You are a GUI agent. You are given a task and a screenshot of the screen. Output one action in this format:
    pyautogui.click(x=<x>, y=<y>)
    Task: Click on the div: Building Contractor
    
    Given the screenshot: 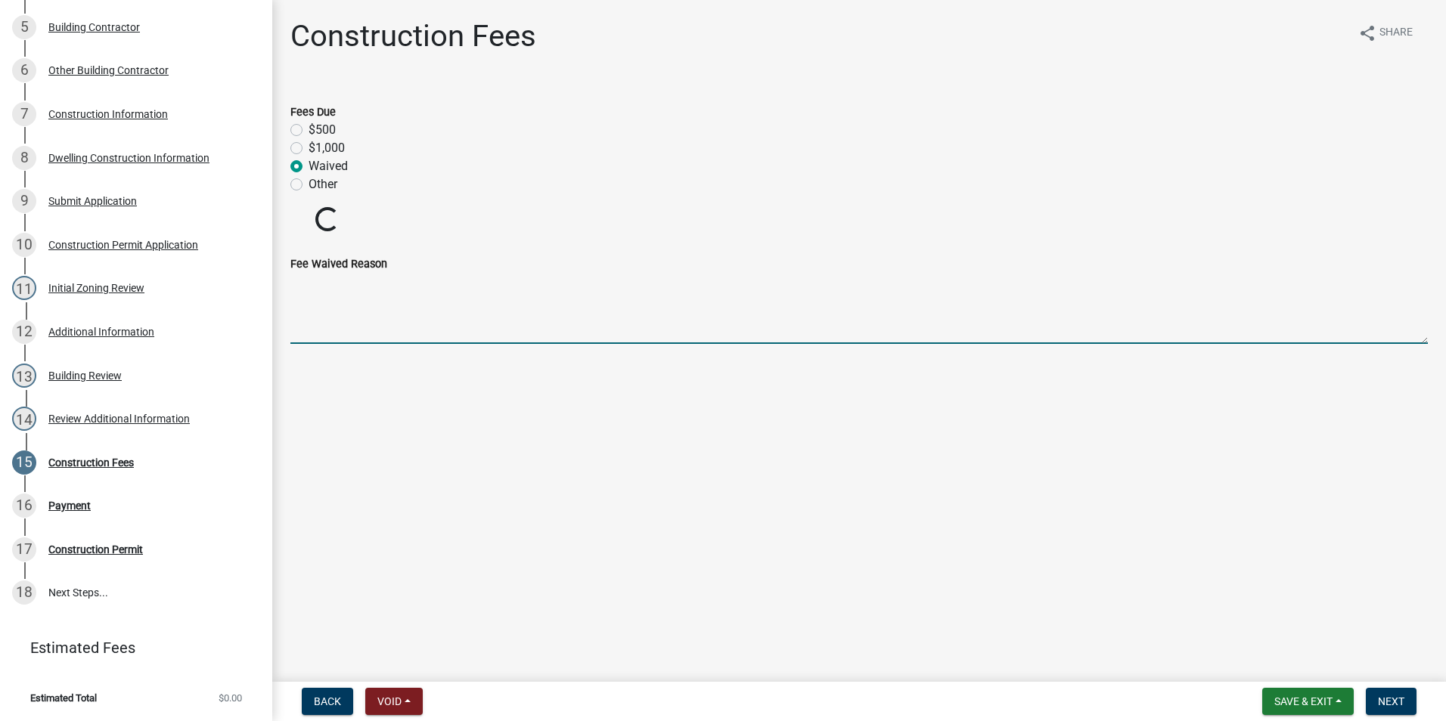 What is the action you would take?
    pyautogui.click(x=94, y=27)
    